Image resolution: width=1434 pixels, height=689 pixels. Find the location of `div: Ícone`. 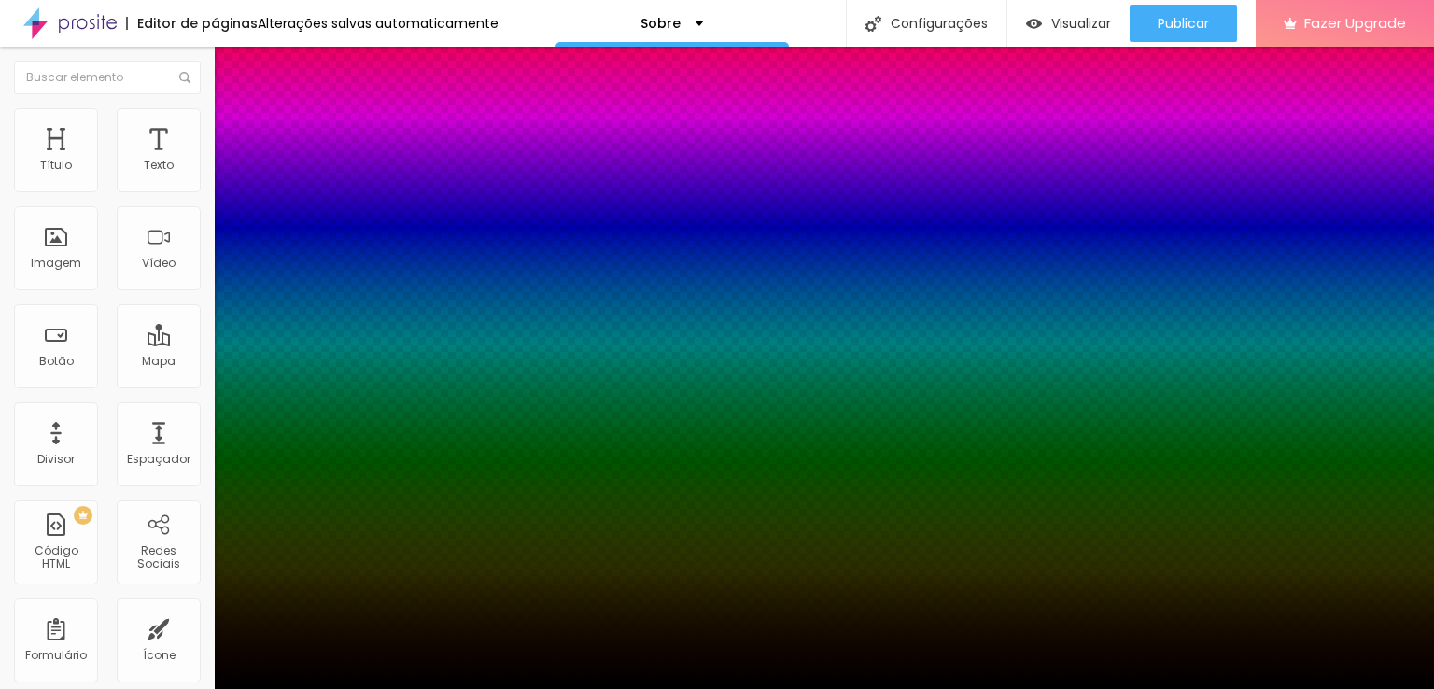

div: Ícone is located at coordinates (159, 655).